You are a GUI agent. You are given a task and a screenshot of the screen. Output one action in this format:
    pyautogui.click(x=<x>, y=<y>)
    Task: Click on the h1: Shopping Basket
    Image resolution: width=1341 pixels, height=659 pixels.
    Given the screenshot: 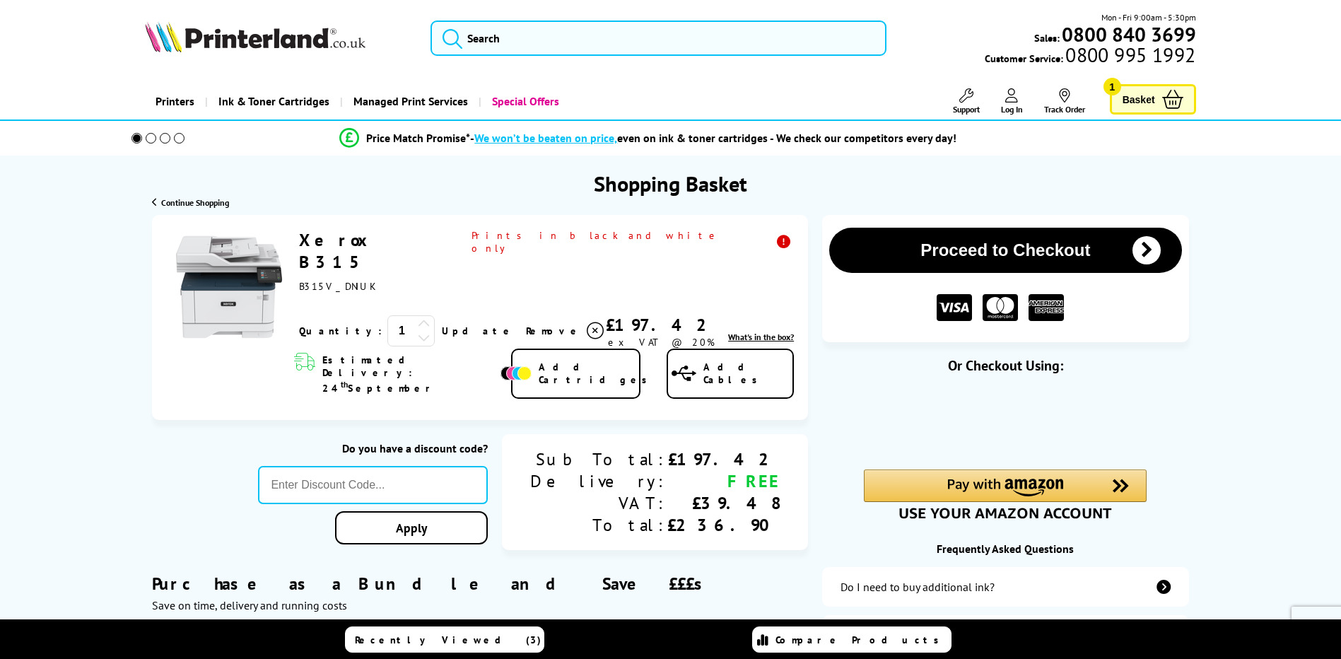 What is the action you would take?
    pyautogui.click(x=670, y=183)
    